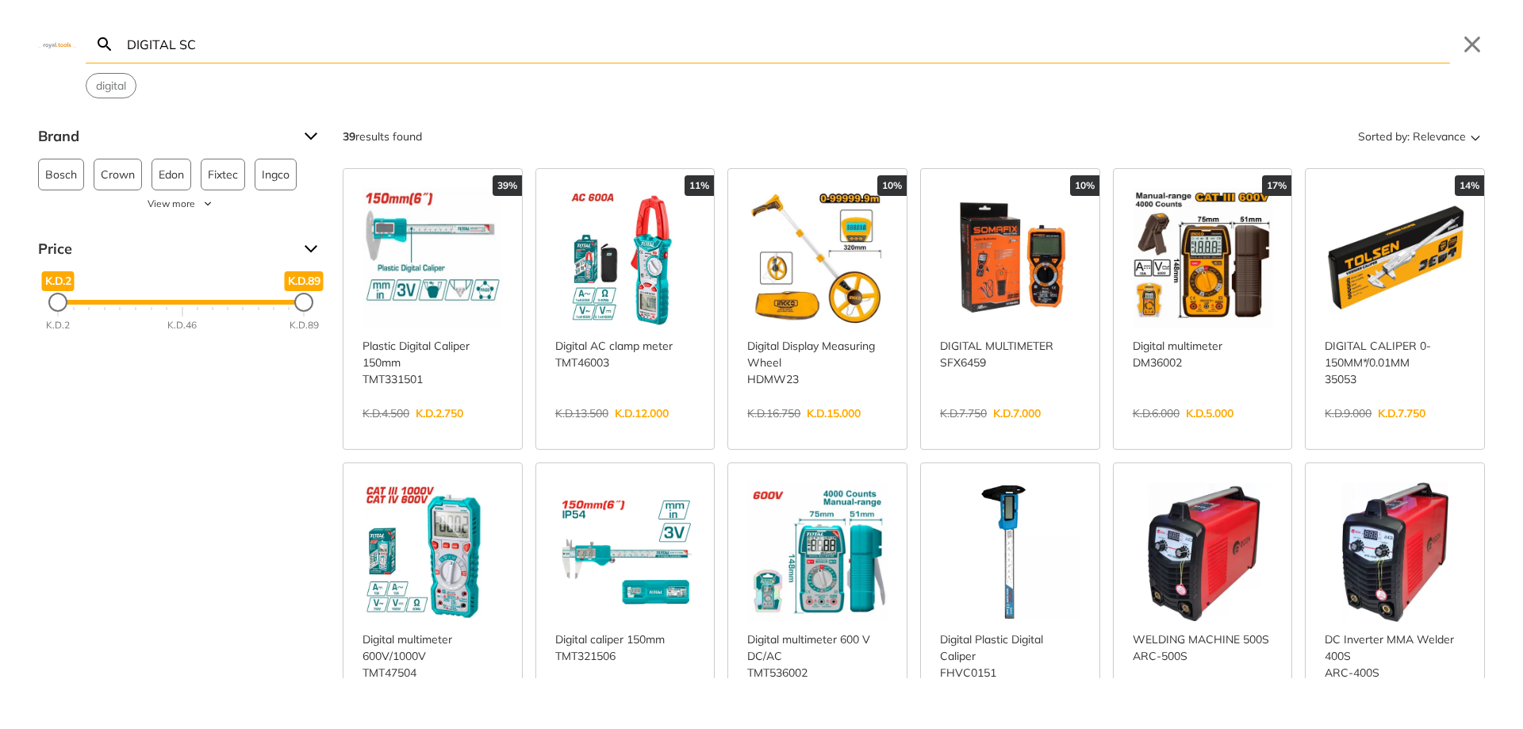 The width and height of the screenshot is (1523, 729). Describe the element at coordinates (275, 175) in the screenshot. I see `span: Ingco` at that location.